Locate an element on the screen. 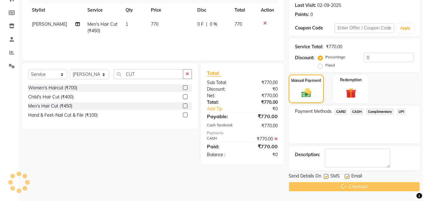 Image resolution: width=423 pixels, height=201 pixels. div: Coupon Code is located at coordinates (314, 28).